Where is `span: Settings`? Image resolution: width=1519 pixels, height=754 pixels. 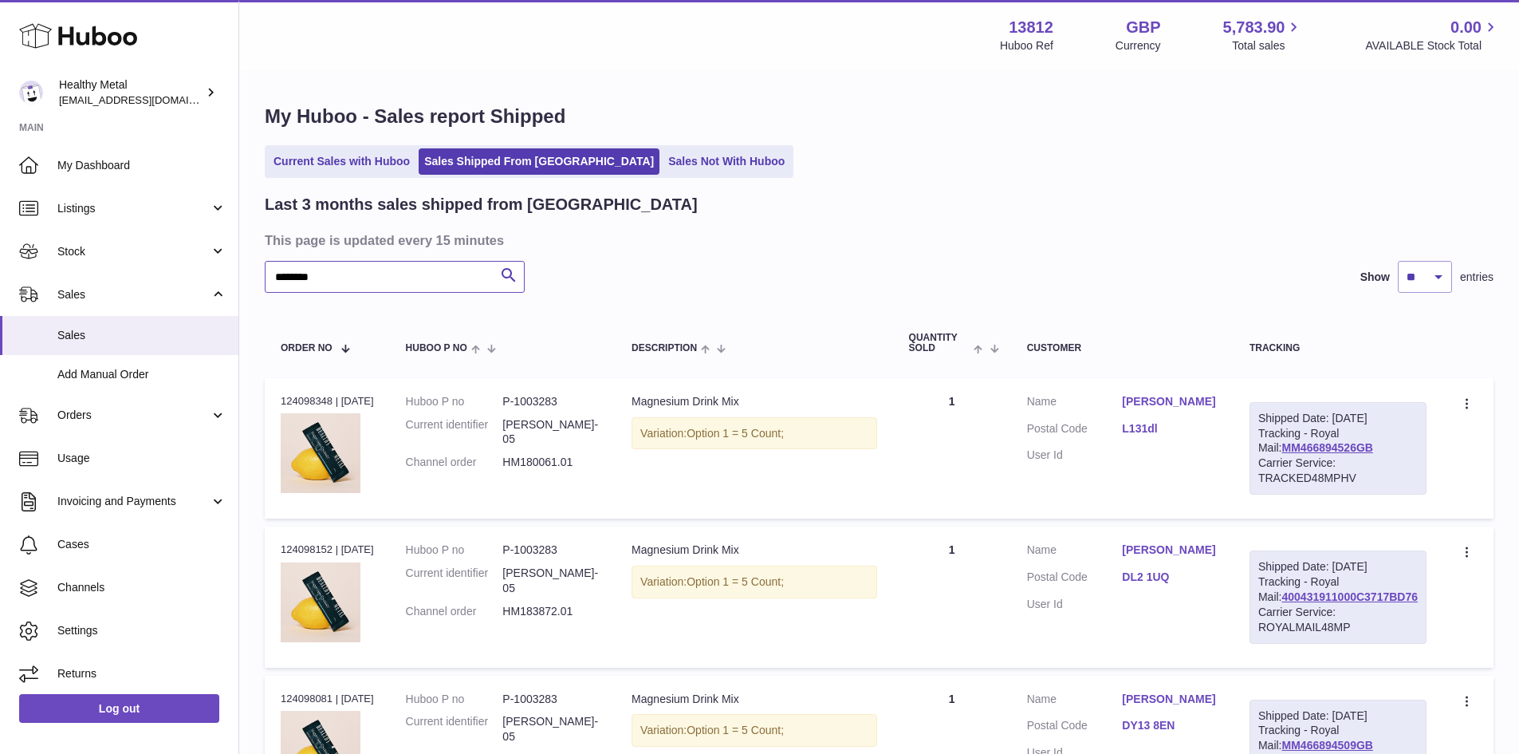 span: Settings is located at coordinates (142, 630).